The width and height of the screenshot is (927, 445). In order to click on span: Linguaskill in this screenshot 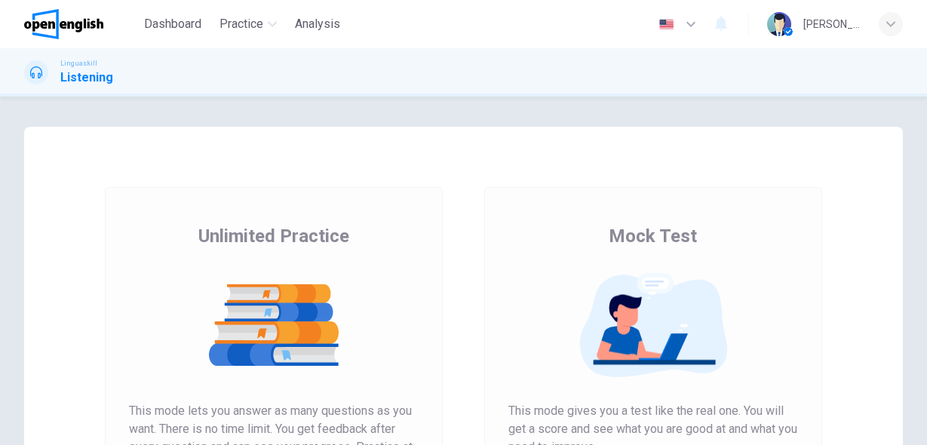, I will do `click(78, 63)`.